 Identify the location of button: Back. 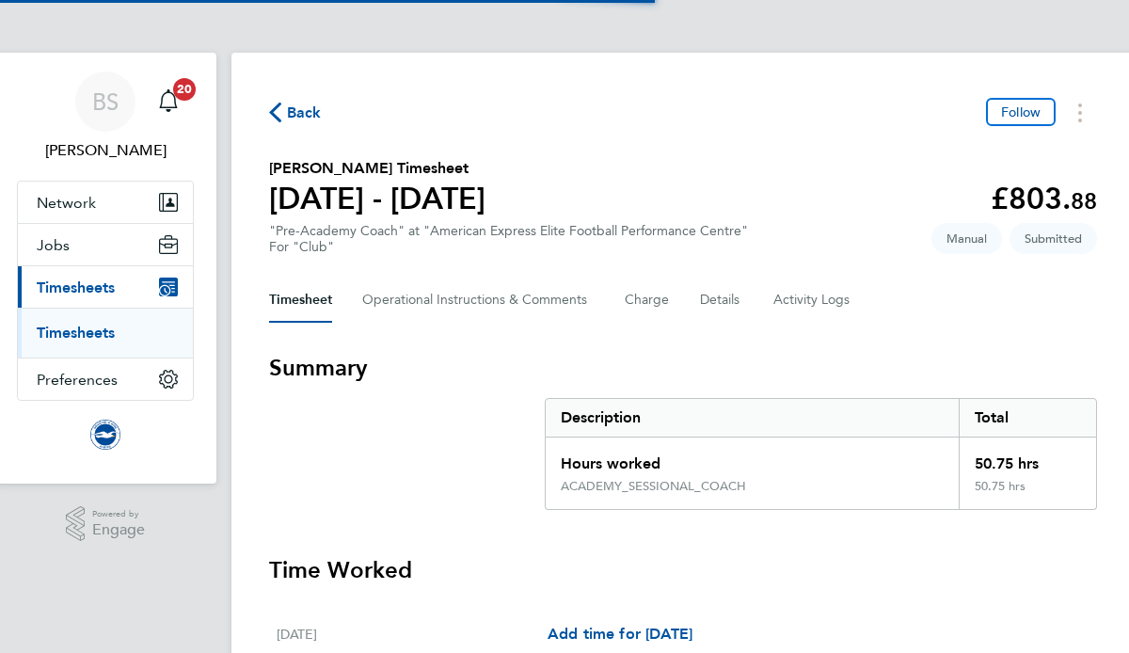
(295, 112).